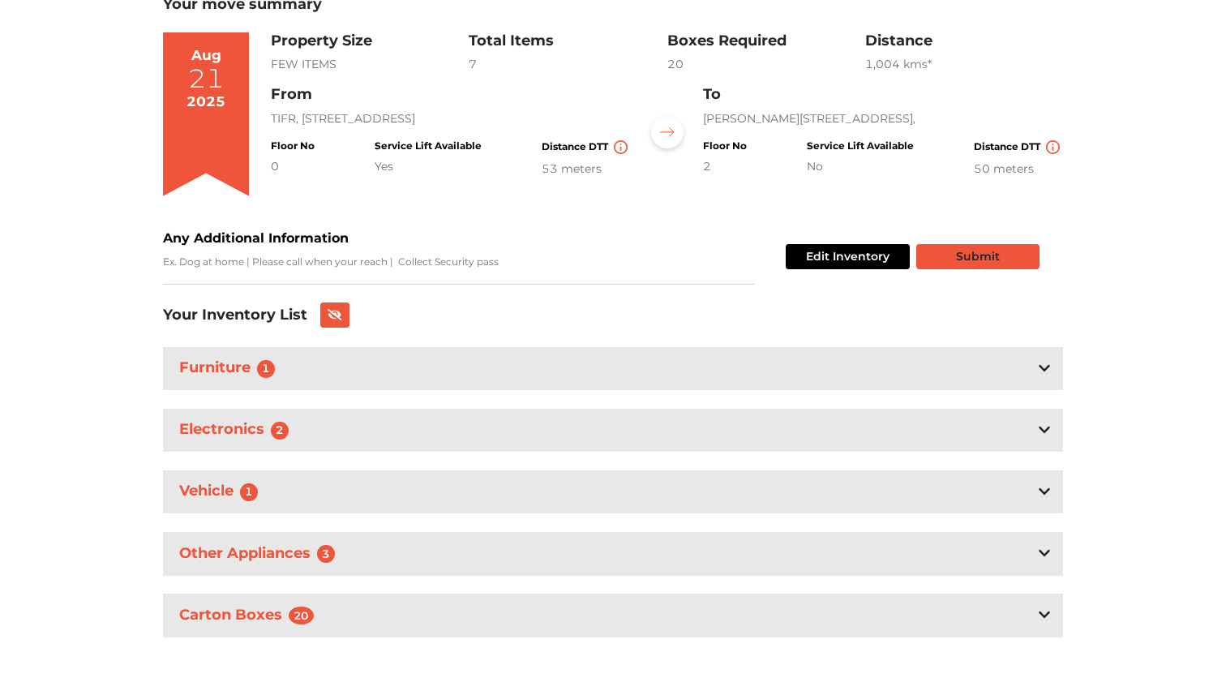 The image size is (1226, 695). What do you see at coordinates (370, 64) in the screenshot?
I see `div: FEW ITEMS` at bounding box center [370, 64].